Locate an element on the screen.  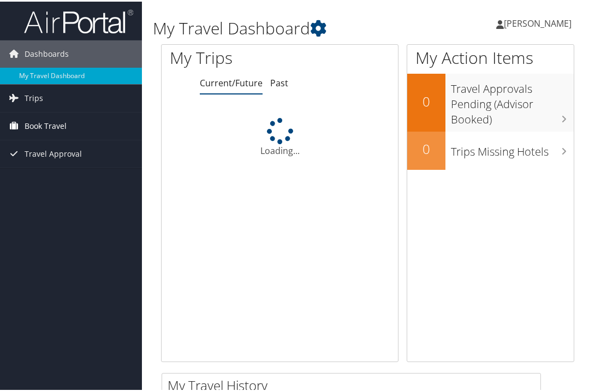
span: Trips is located at coordinates (34, 97).